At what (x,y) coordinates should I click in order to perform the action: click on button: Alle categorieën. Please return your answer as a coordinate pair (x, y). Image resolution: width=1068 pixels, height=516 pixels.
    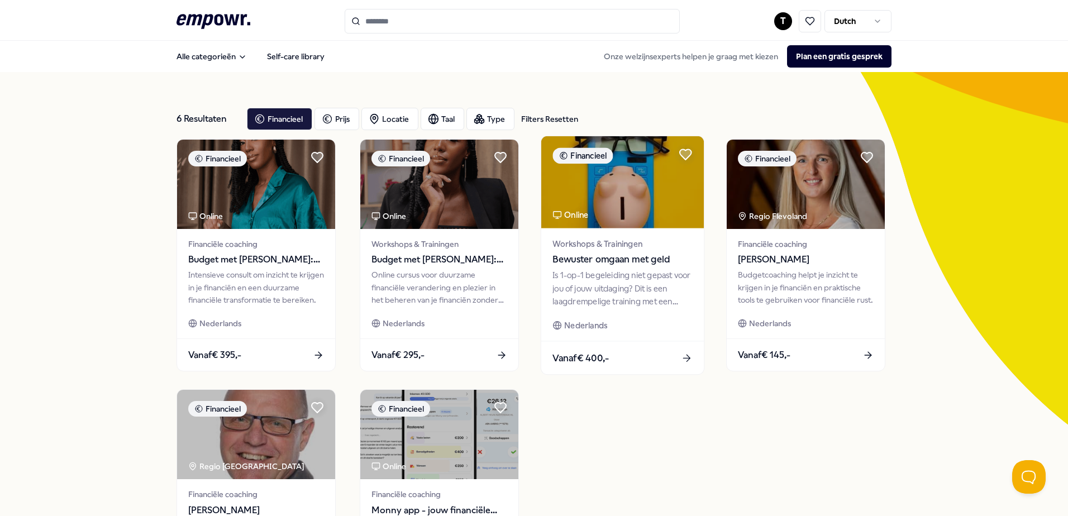
    Looking at the image, I should click on (212, 56).